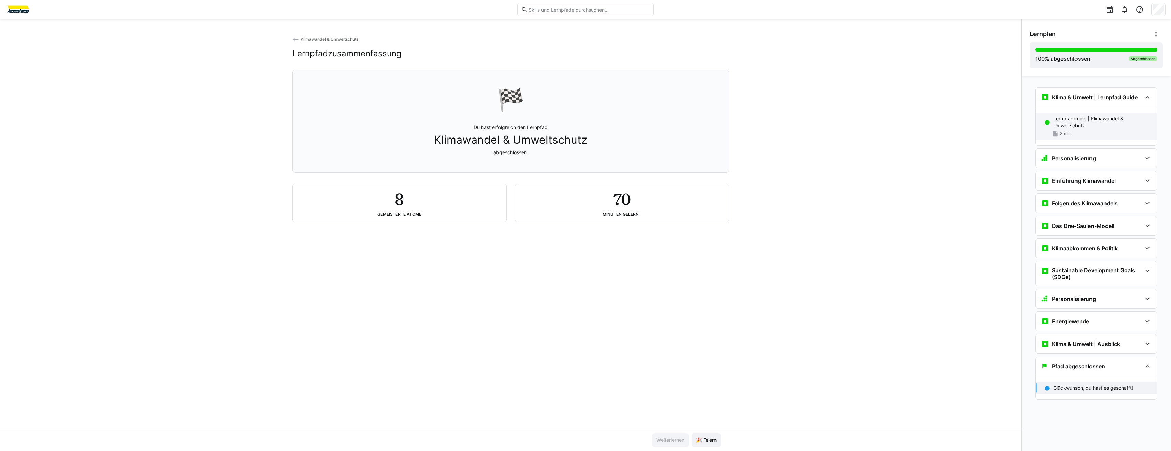 This screenshot has width=1171, height=451. Describe the element at coordinates (1102, 122) in the screenshot. I see `p: Lernpfadguide | Klimawandel & Umweltschutz` at that location.